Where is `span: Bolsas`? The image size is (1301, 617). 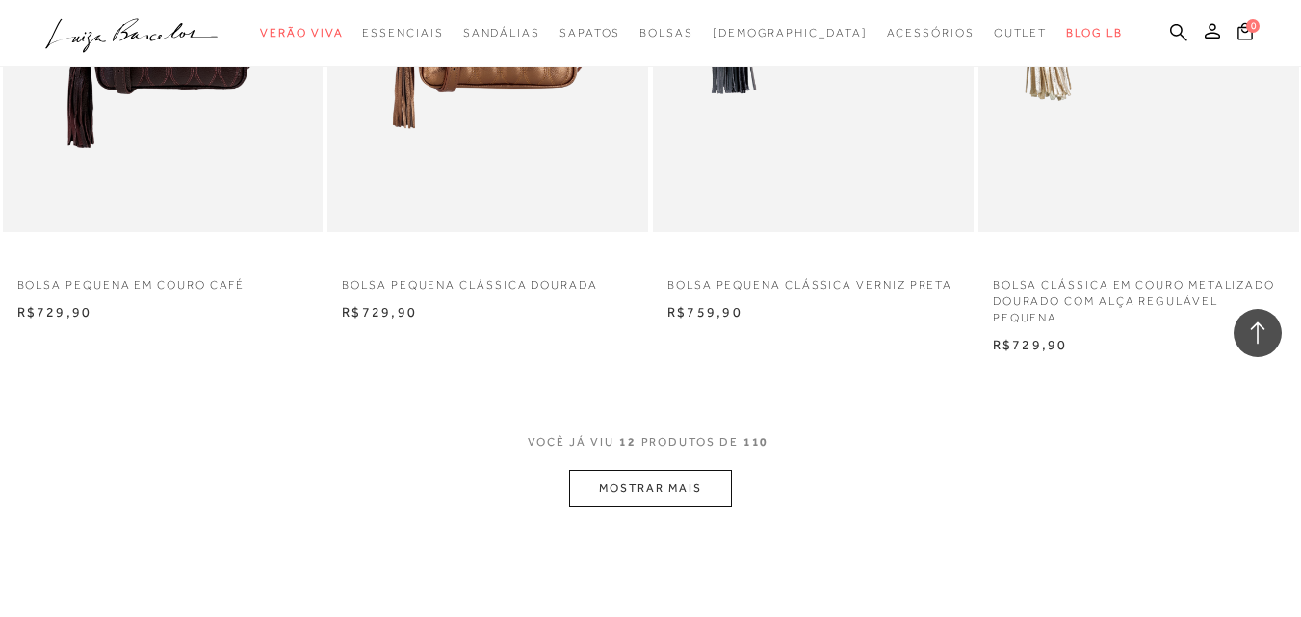 span: Bolsas is located at coordinates (667, 33).